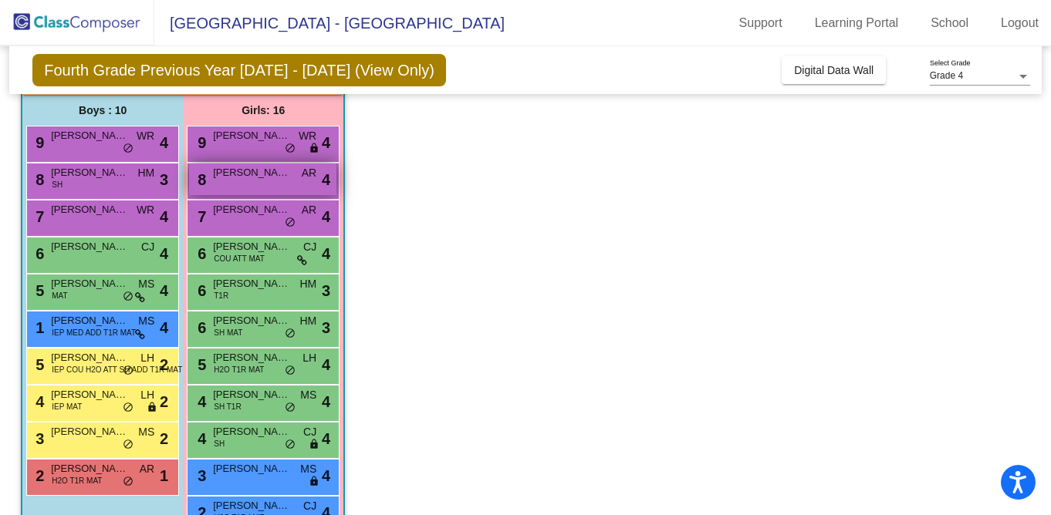  Describe the element at coordinates (856, 23) in the screenshot. I see `a: Learning Portal` at that location.